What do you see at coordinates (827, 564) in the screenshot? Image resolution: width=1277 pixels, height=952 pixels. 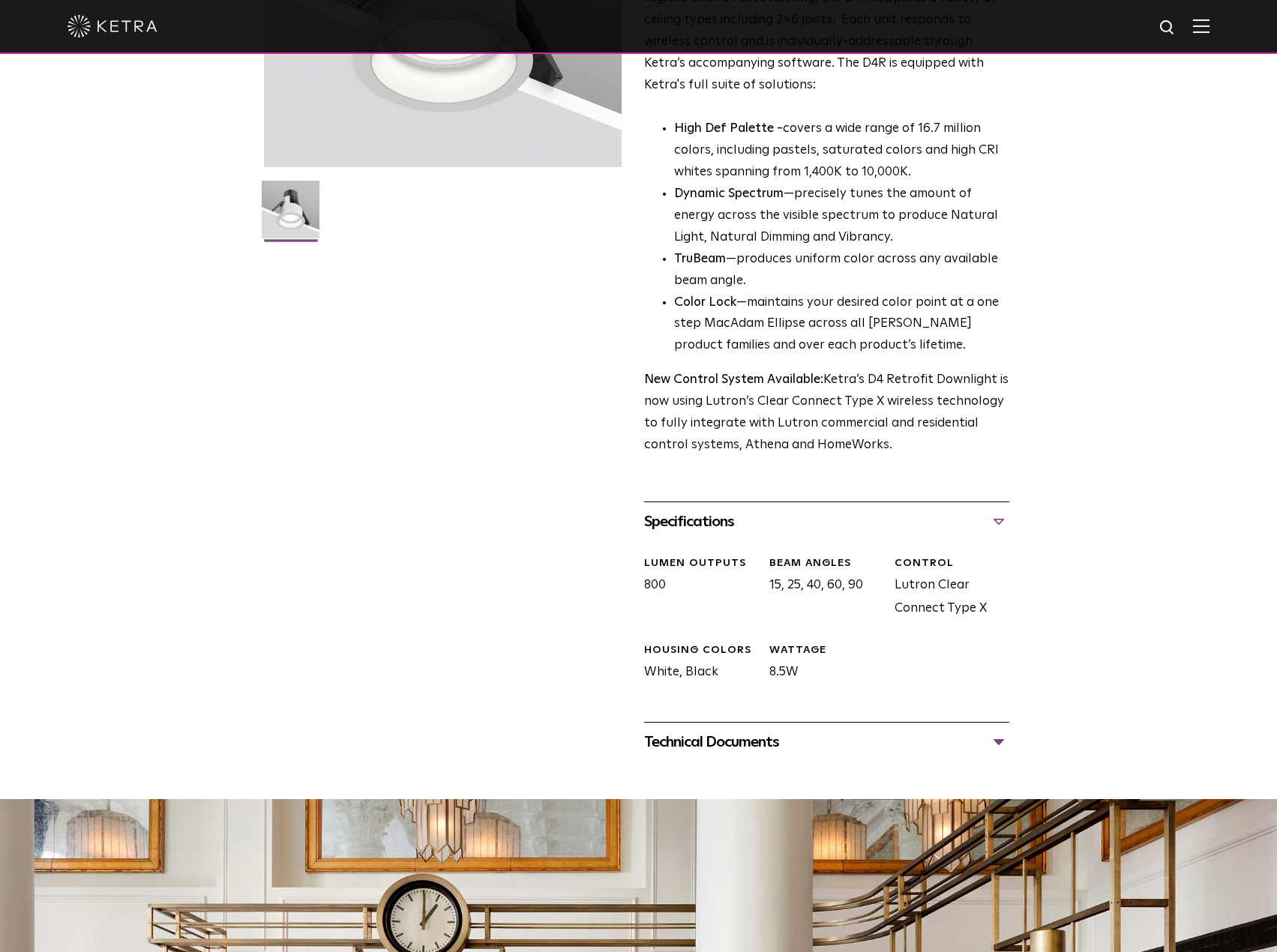 I see `div: Beam Angles` at bounding box center [827, 564].